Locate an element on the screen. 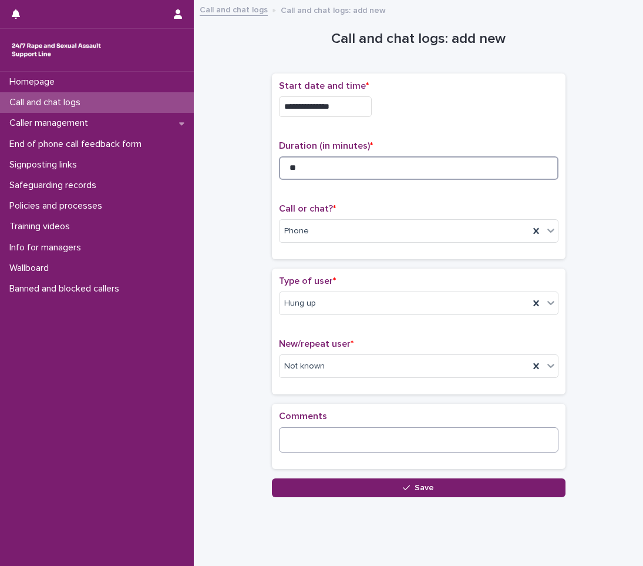 Image resolution: width=643 pixels, height=566 pixels. p: Safeguarding records is located at coordinates (55, 185).